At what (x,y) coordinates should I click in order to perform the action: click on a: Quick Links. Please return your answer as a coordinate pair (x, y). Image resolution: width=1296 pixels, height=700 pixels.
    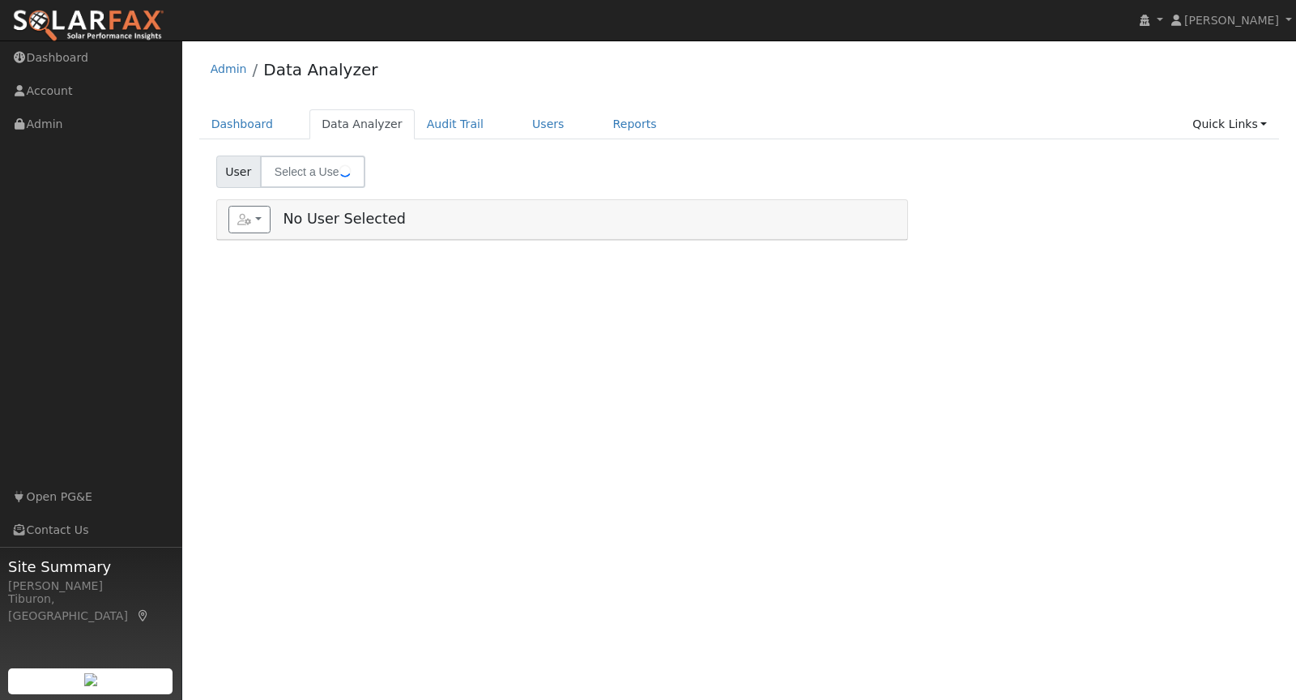
    Looking at the image, I should click on (1229, 124).